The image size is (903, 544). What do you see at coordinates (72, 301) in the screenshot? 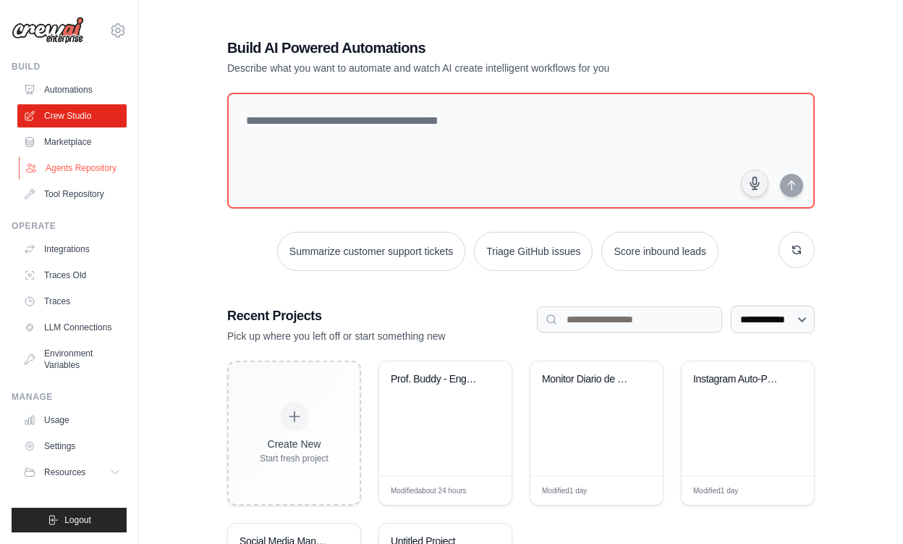
I see `a: Traces` at bounding box center [72, 301].